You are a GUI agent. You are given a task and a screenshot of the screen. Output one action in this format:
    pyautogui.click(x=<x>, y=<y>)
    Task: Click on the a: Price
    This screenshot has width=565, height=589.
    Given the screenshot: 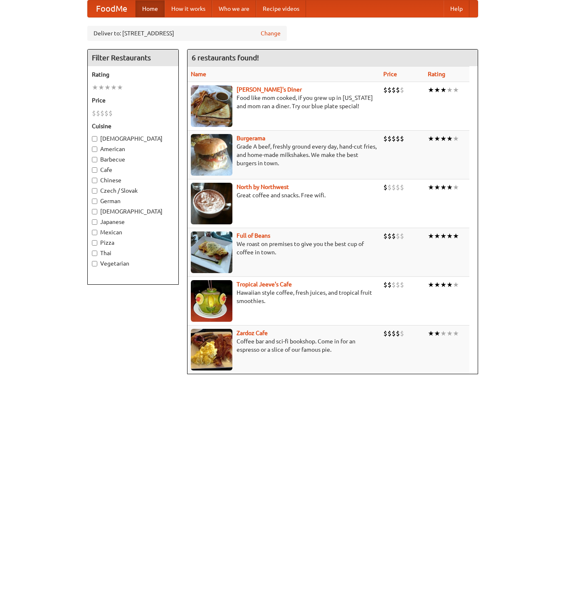 What is the action you would take?
    pyautogui.click(x=390, y=74)
    